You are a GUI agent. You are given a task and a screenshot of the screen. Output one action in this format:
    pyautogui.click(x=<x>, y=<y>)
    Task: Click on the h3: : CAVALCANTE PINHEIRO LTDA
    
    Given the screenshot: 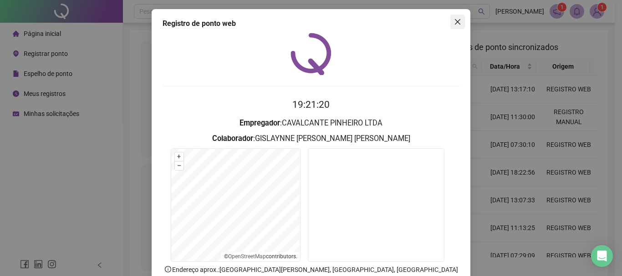 What is the action you would take?
    pyautogui.click(x=311, y=123)
    